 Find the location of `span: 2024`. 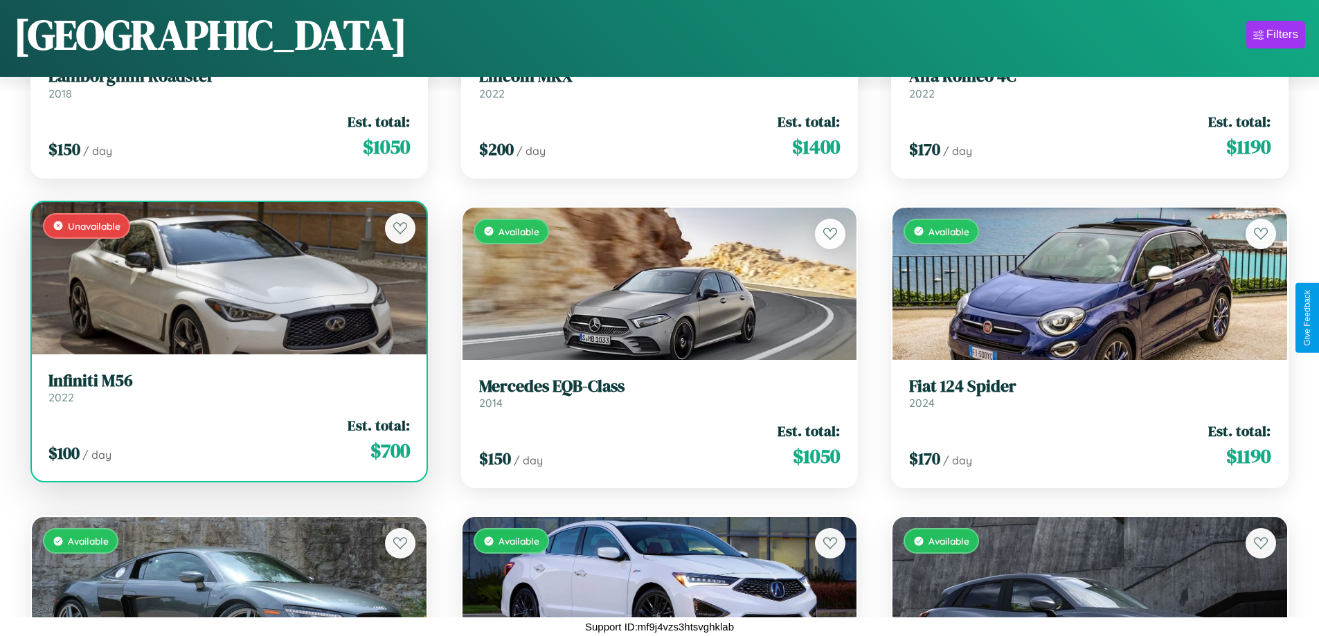

span: 2024 is located at coordinates (921, 403).